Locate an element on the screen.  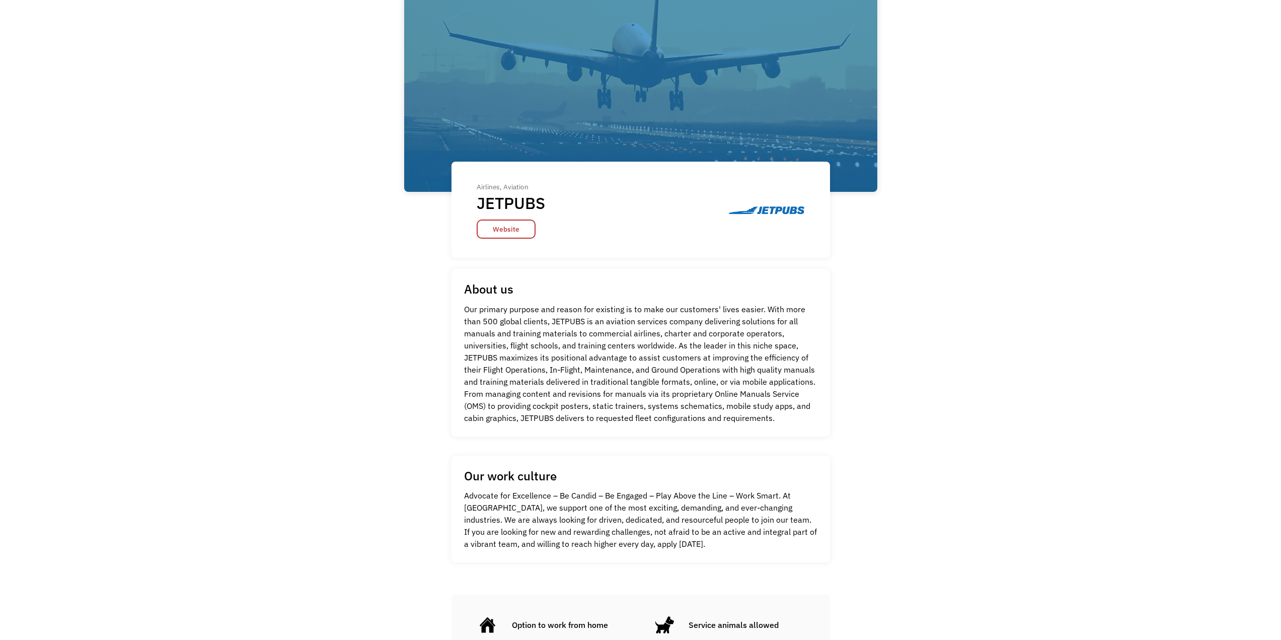
a: Website is located at coordinates (506, 229).